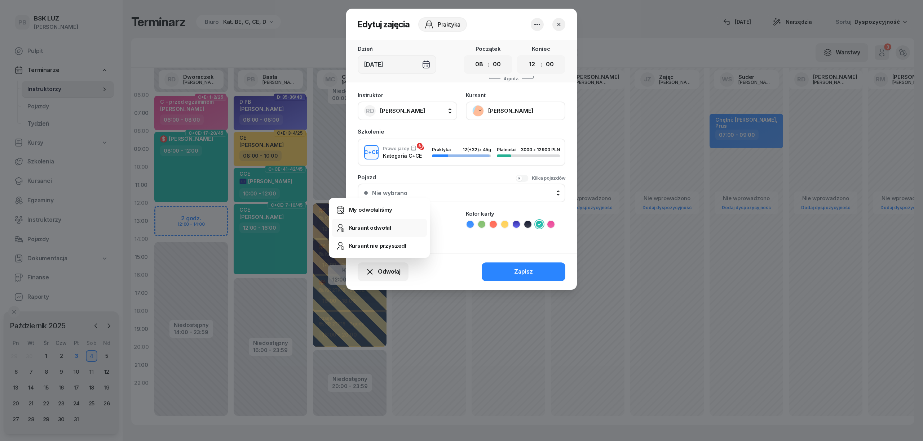 This screenshot has width=923, height=441. What do you see at coordinates (523, 272) in the screenshot?
I see `button: Zapisz` at bounding box center [523, 272].